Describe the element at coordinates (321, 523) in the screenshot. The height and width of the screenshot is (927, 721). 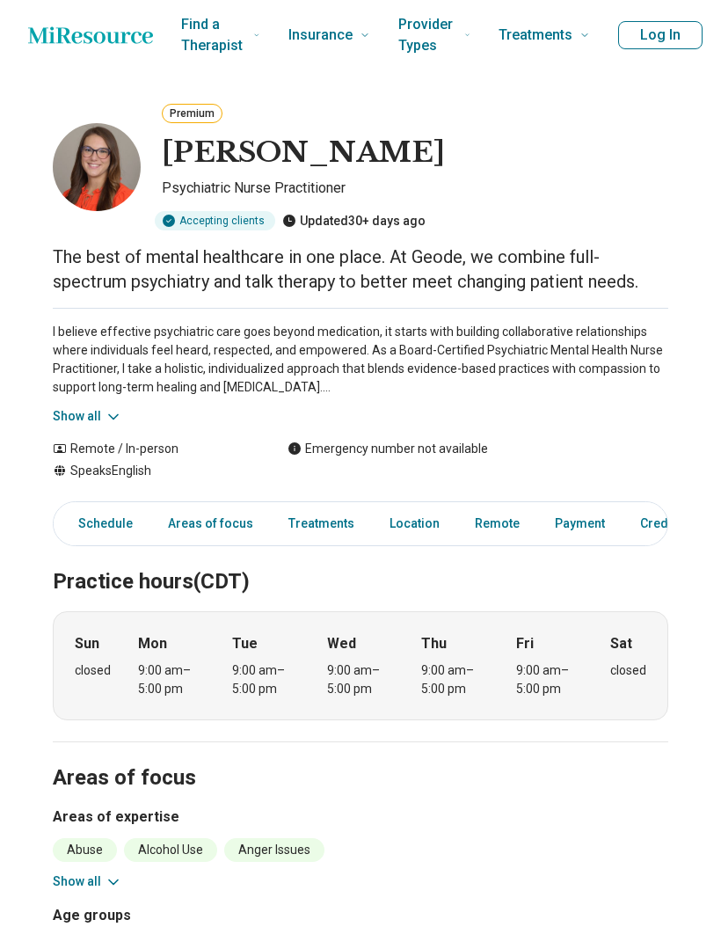
I see `a: Treatments` at that location.